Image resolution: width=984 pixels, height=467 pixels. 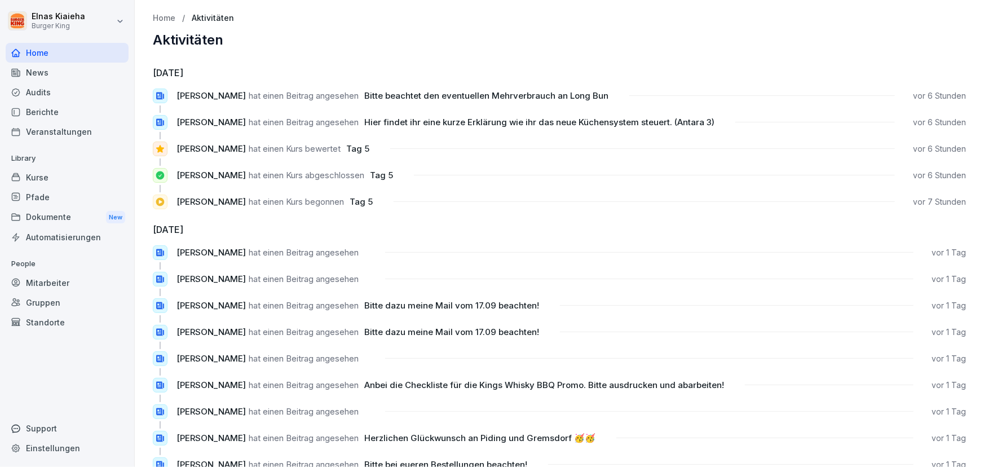 What do you see at coordinates (67, 302) in the screenshot?
I see `a: Gruppen` at bounding box center [67, 302].